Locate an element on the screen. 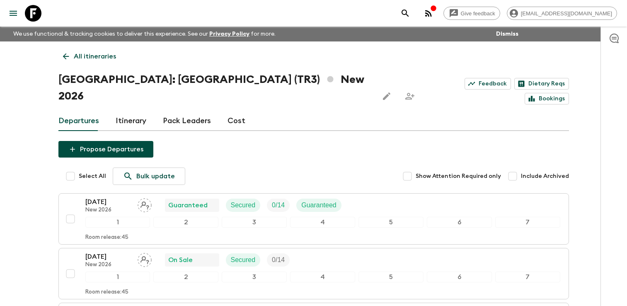  a: All itineraries is located at coordinates (89, 56).